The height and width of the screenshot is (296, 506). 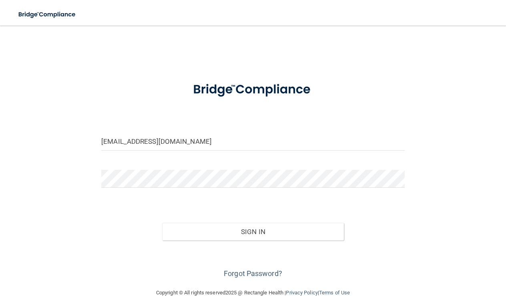 What do you see at coordinates (253, 274) in the screenshot?
I see `a: Forgot Password?` at bounding box center [253, 274].